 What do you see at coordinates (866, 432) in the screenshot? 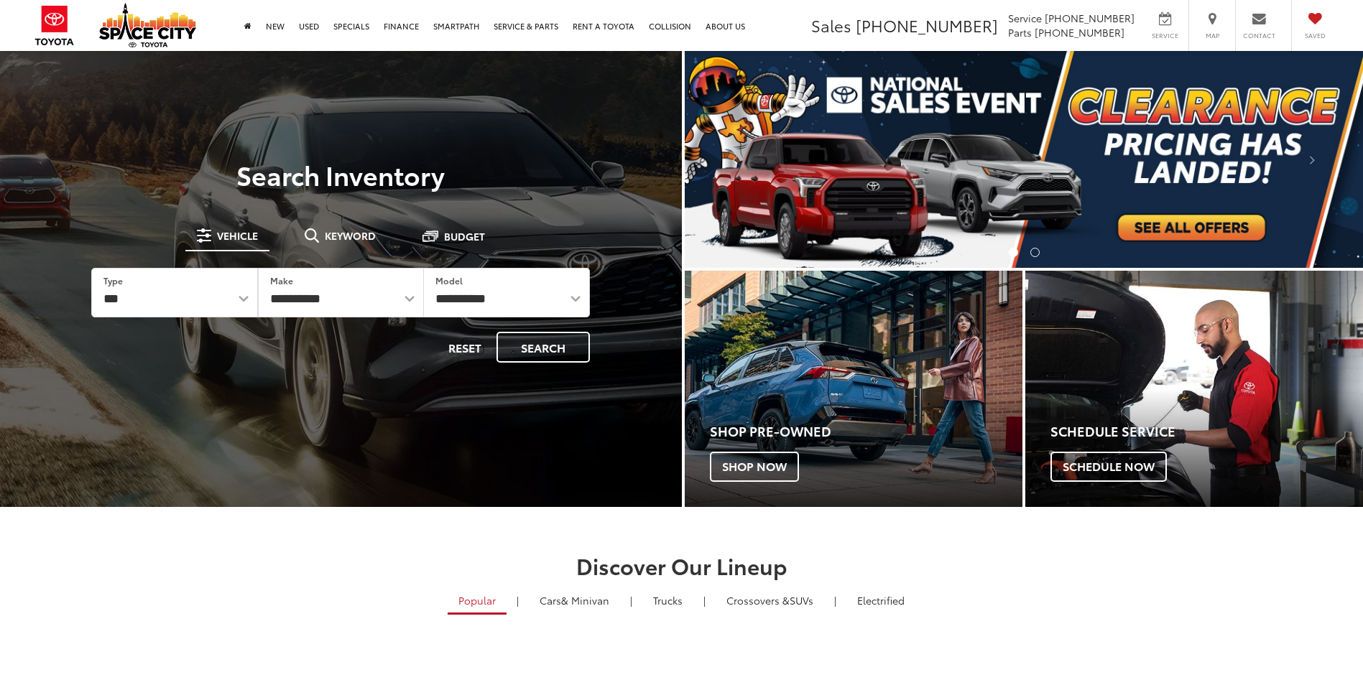
I see `h4: Shop Pre-Owned` at bounding box center [866, 432].